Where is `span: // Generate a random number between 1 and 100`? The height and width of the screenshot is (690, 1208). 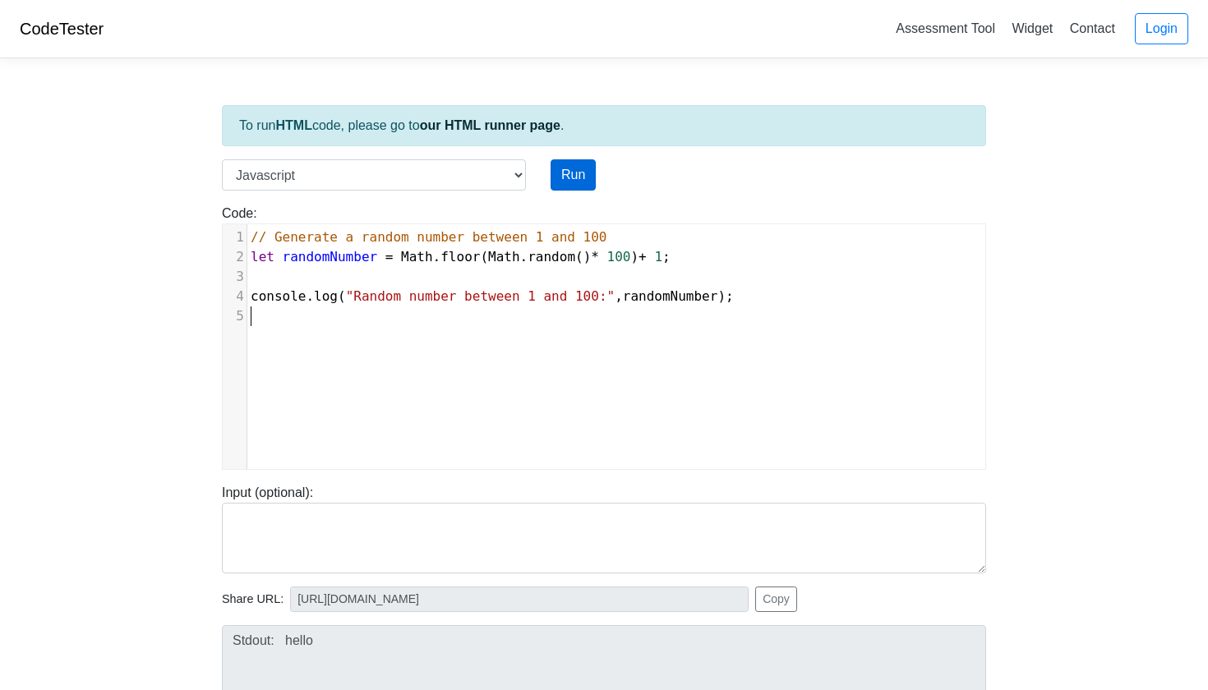 span: // Generate a random number between 1 and 100 is located at coordinates (428, 237).